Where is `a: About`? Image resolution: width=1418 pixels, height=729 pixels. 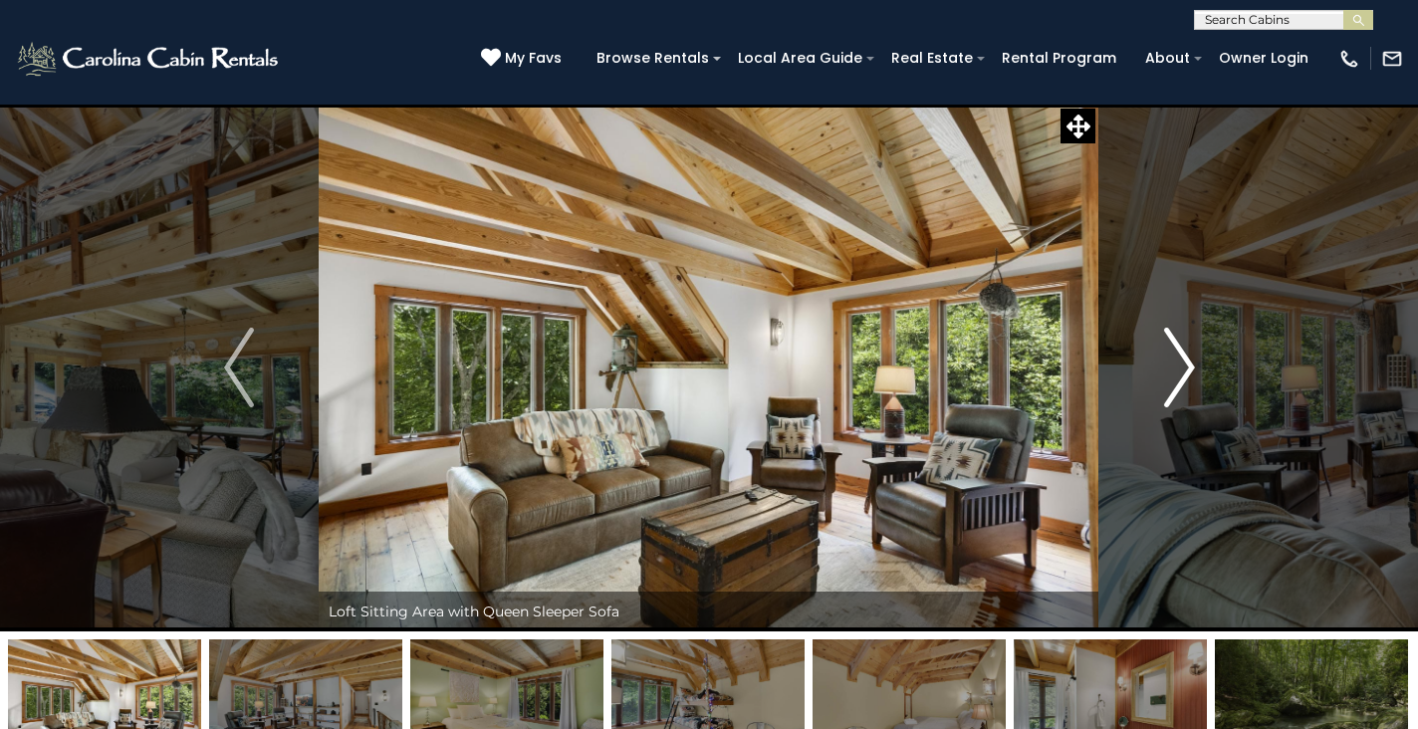 a: About is located at coordinates (1167, 58).